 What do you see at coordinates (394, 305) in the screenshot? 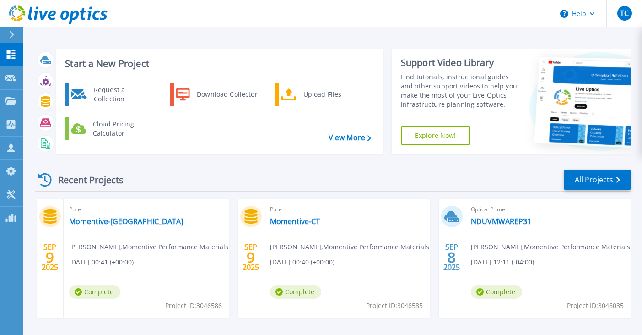
I see `span: Project ID: 3046585` at bounding box center [394, 305].